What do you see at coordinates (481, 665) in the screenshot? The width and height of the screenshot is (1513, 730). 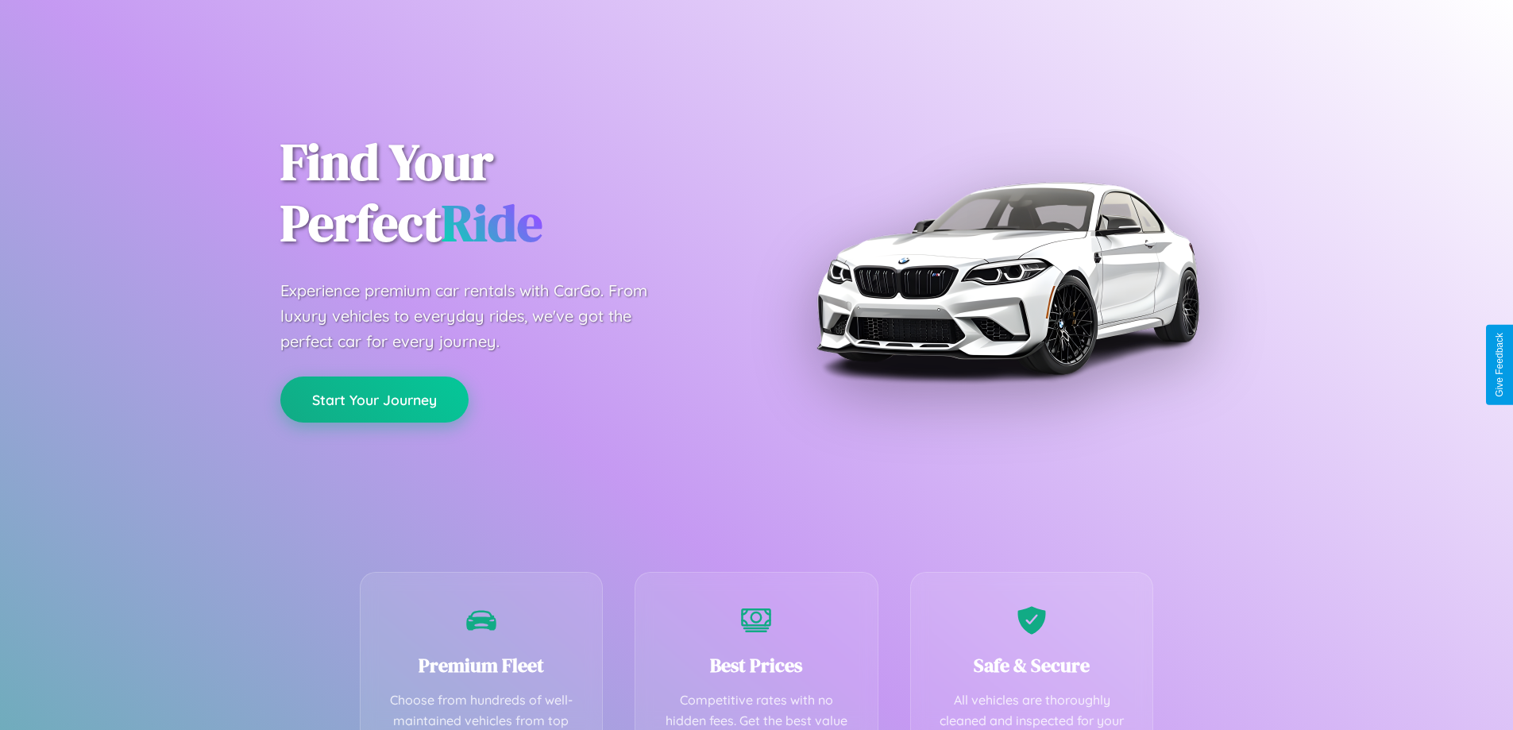 I see `h3: Premium Fleet` at bounding box center [481, 665].